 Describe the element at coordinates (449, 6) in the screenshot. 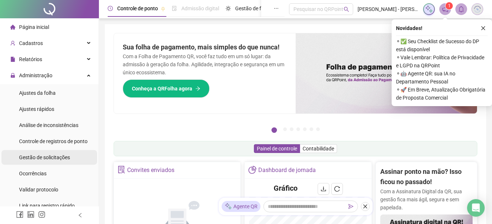

I see `span: 1` at that location.